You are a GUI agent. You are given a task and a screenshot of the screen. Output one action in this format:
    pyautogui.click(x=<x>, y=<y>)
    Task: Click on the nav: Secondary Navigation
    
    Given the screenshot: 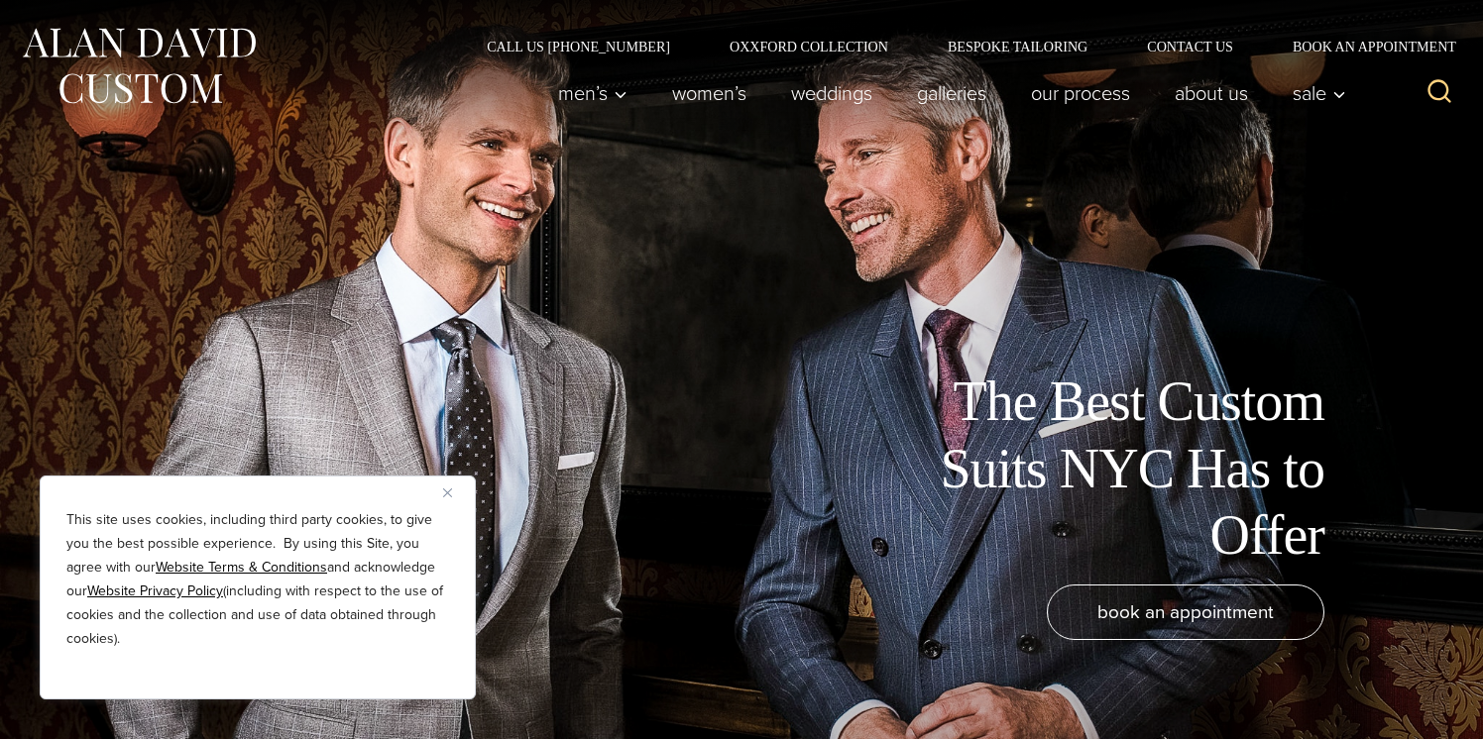 What is the action you would take?
    pyautogui.click(x=959, y=47)
    